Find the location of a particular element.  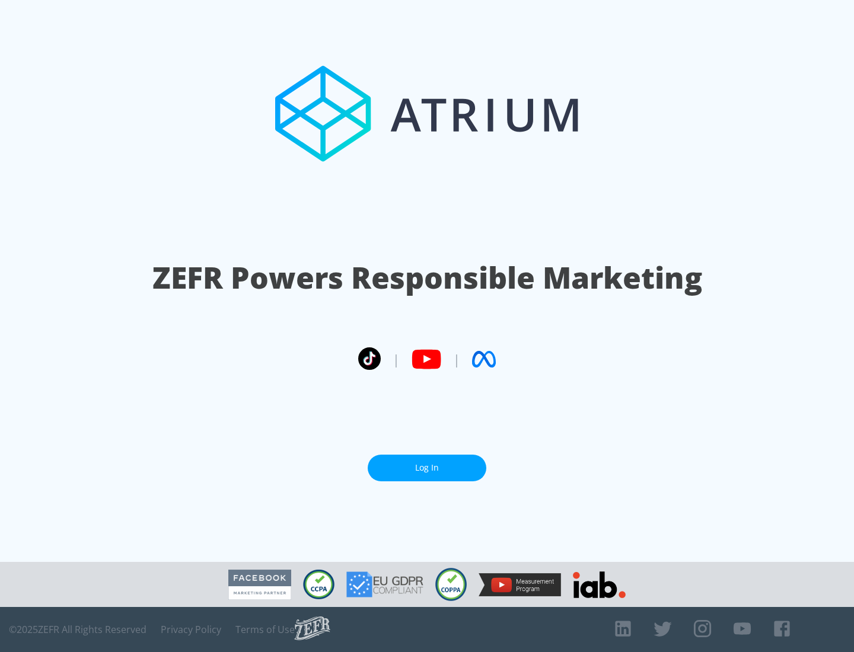

img: GDPR Compliant is located at coordinates (385, 585).